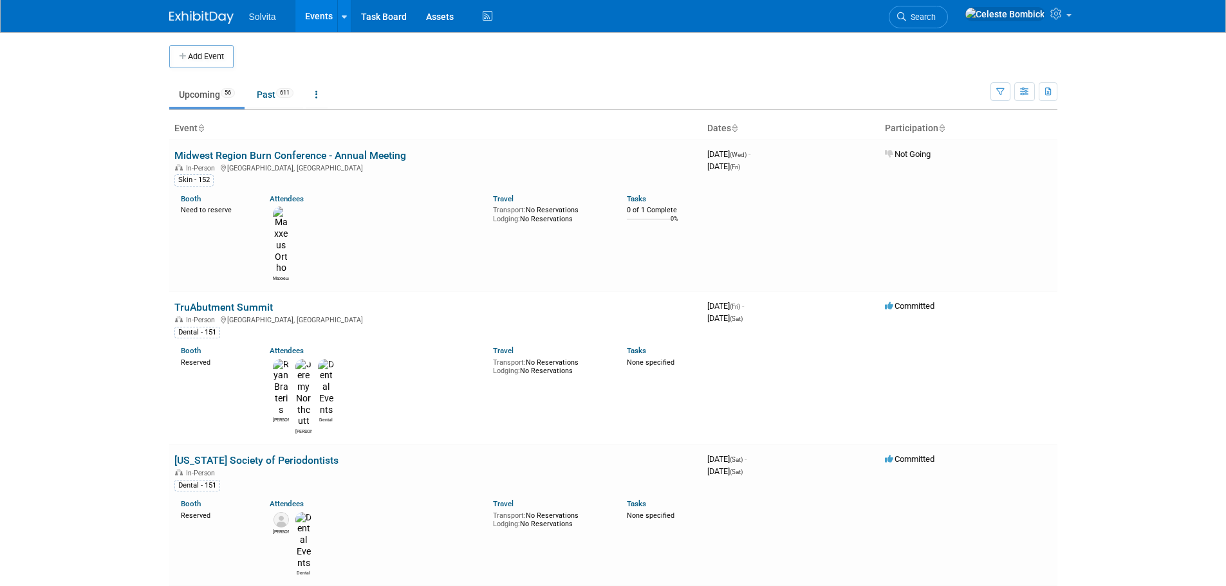 Image resolution: width=1226 pixels, height=586 pixels. Describe the element at coordinates (284, 93) in the screenshot. I see `span: 611` at that location.